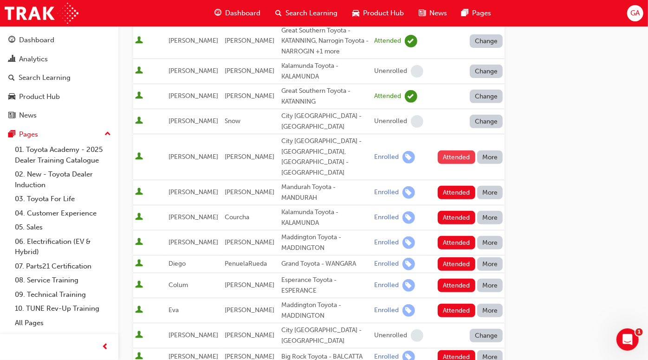  I want to click on span: Diego, so click(177, 263).